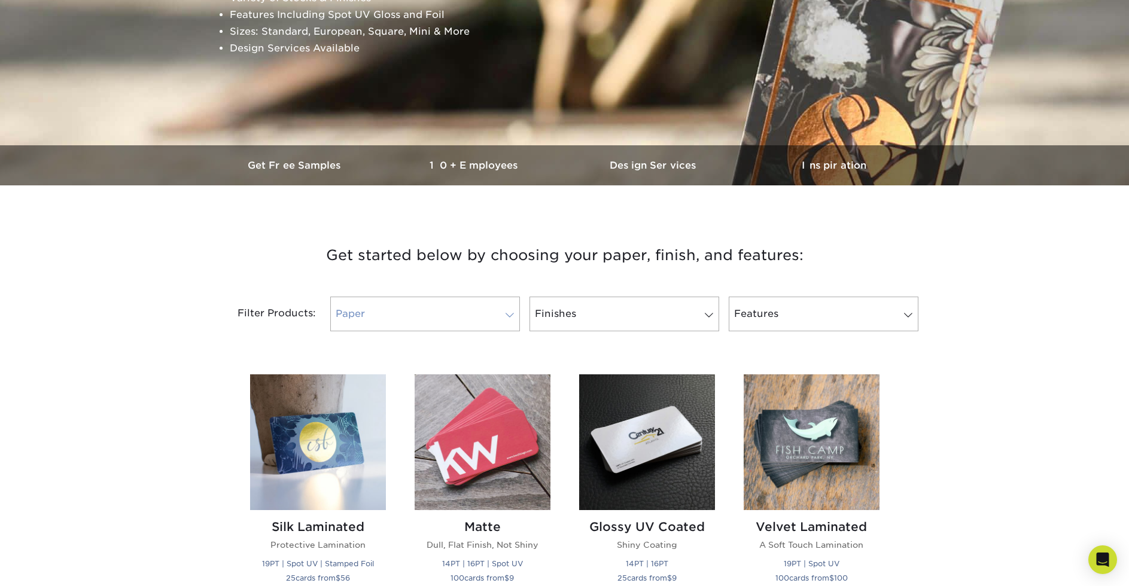 Image resolution: width=1129 pixels, height=586 pixels. Describe the element at coordinates (654, 165) in the screenshot. I see `a: Design Services` at that location.